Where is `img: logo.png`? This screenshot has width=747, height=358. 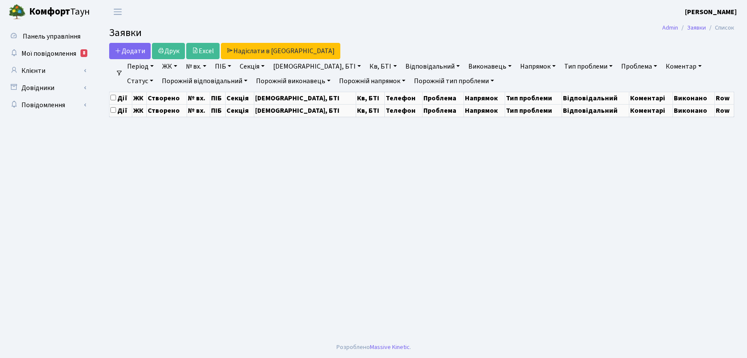 img: logo.png is located at coordinates (17, 12).